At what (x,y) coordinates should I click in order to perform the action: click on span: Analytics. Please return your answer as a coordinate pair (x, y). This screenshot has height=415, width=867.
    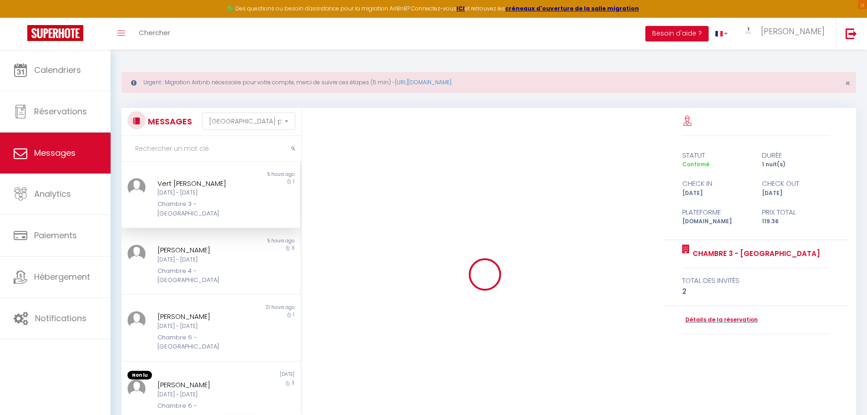
    Looking at the image, I should click on (52, 193).